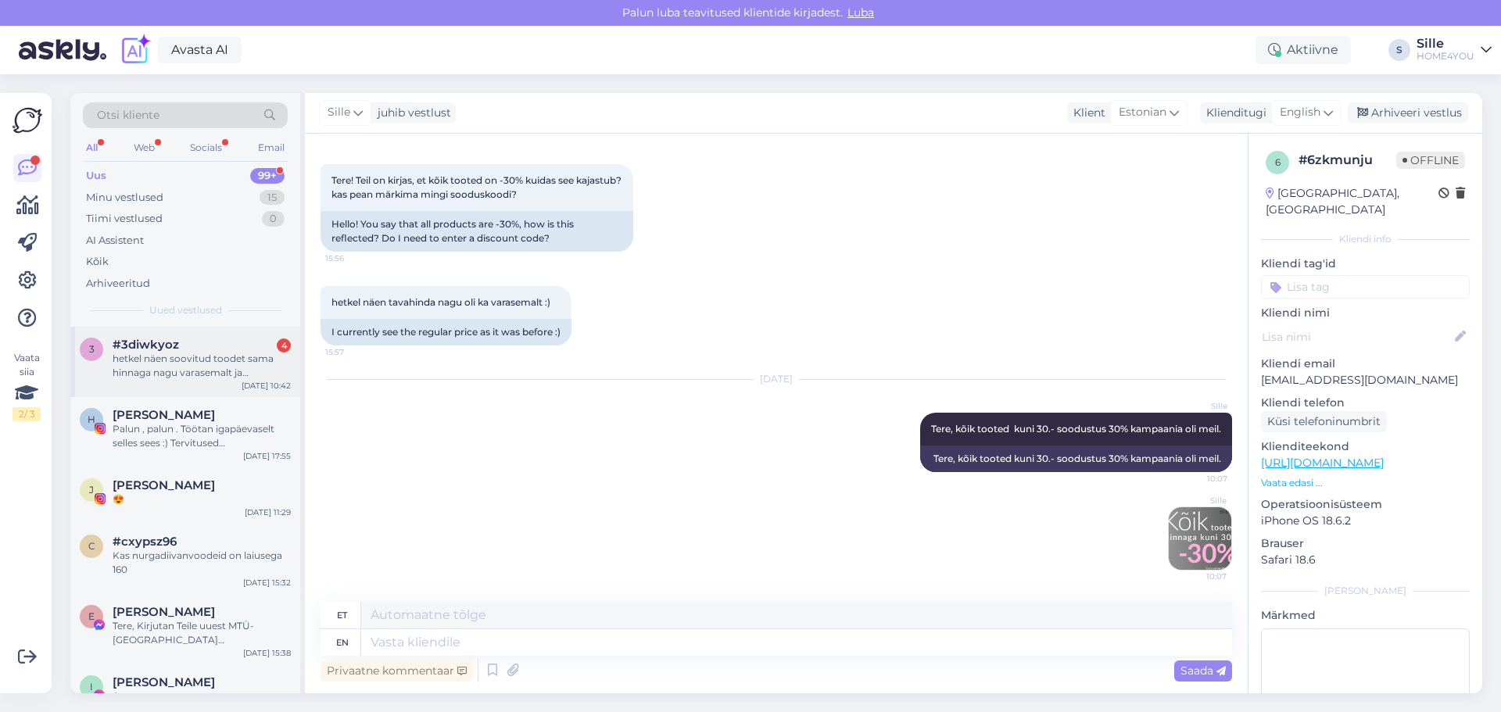  I want to click on span: Saada, so click(1203, 671).